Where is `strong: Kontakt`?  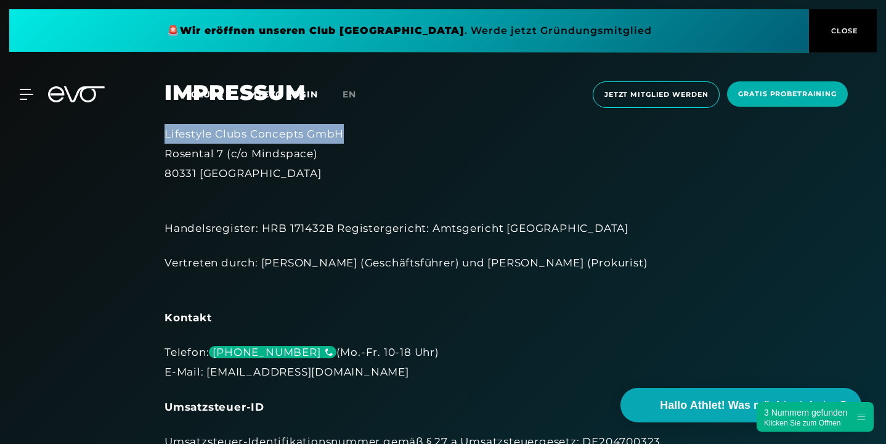 strong: Kontakt is located at coordinates (188, 317).